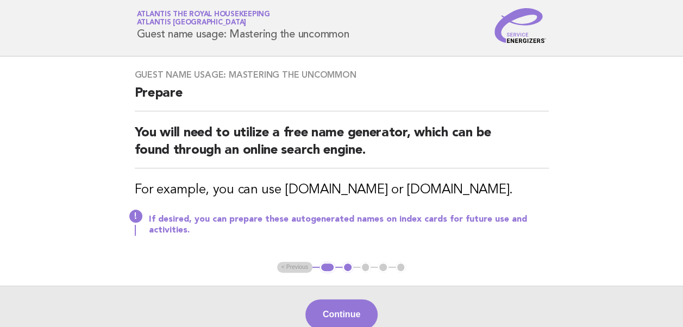  Describe the element at coordinates (342, 75) in the screenshot. I see `h3: Guest name usage: Mastering the uncommon` at that location.